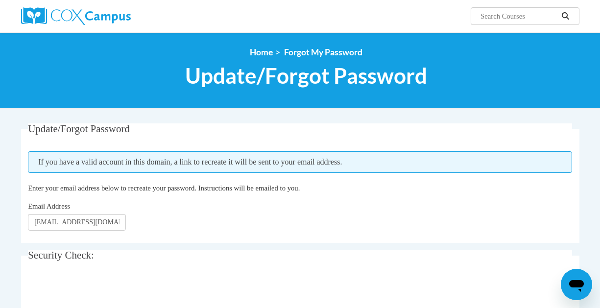 The image size is (600, 308). I want to click on span: If you have a valid account in this domain, a link to recreate it will be sent to your email addr..., so click(300, 162).